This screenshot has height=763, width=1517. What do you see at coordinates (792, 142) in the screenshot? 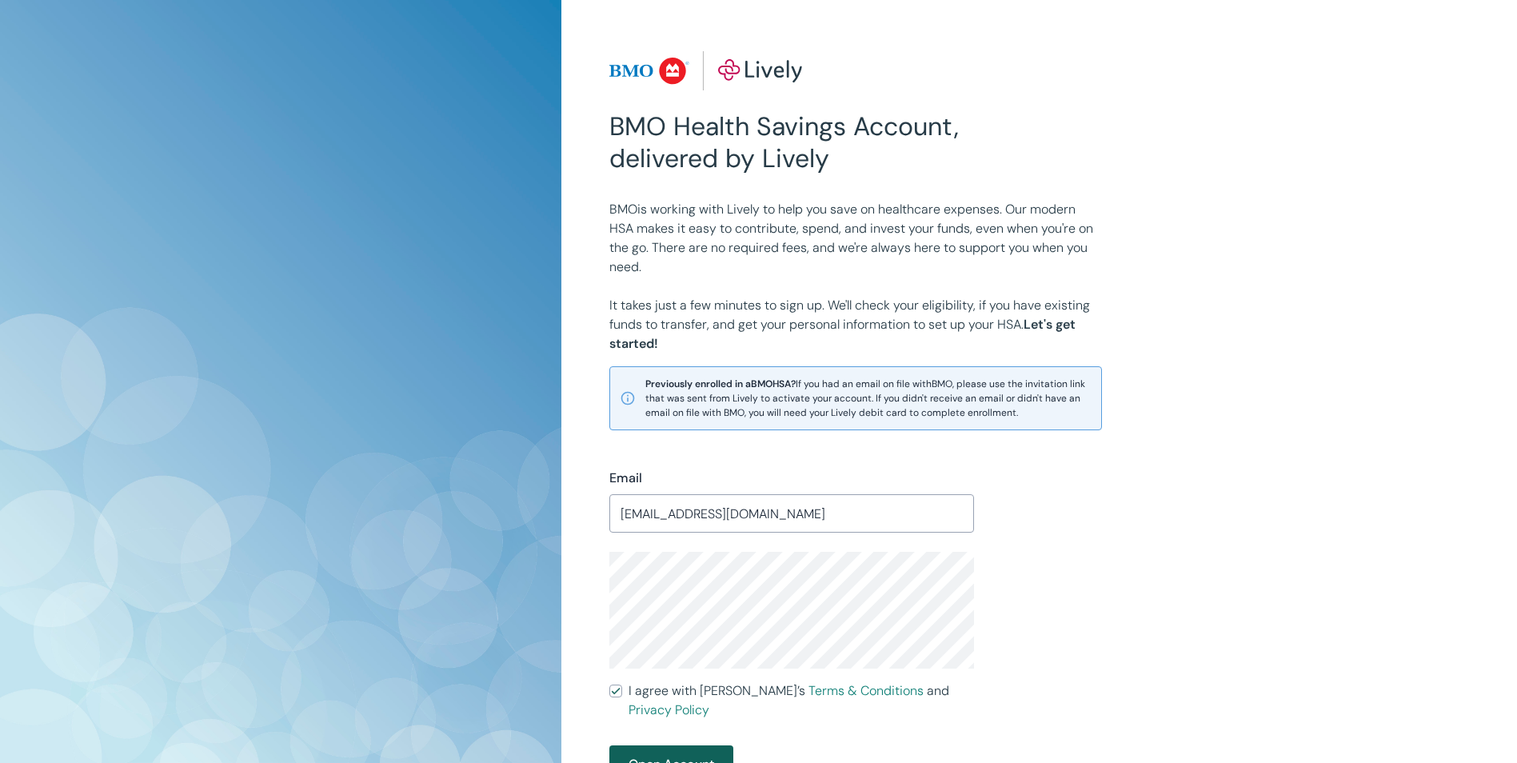
I see `h2: BMO Health Savings Account, delivered by Lively` at bounding box center [792, 142].